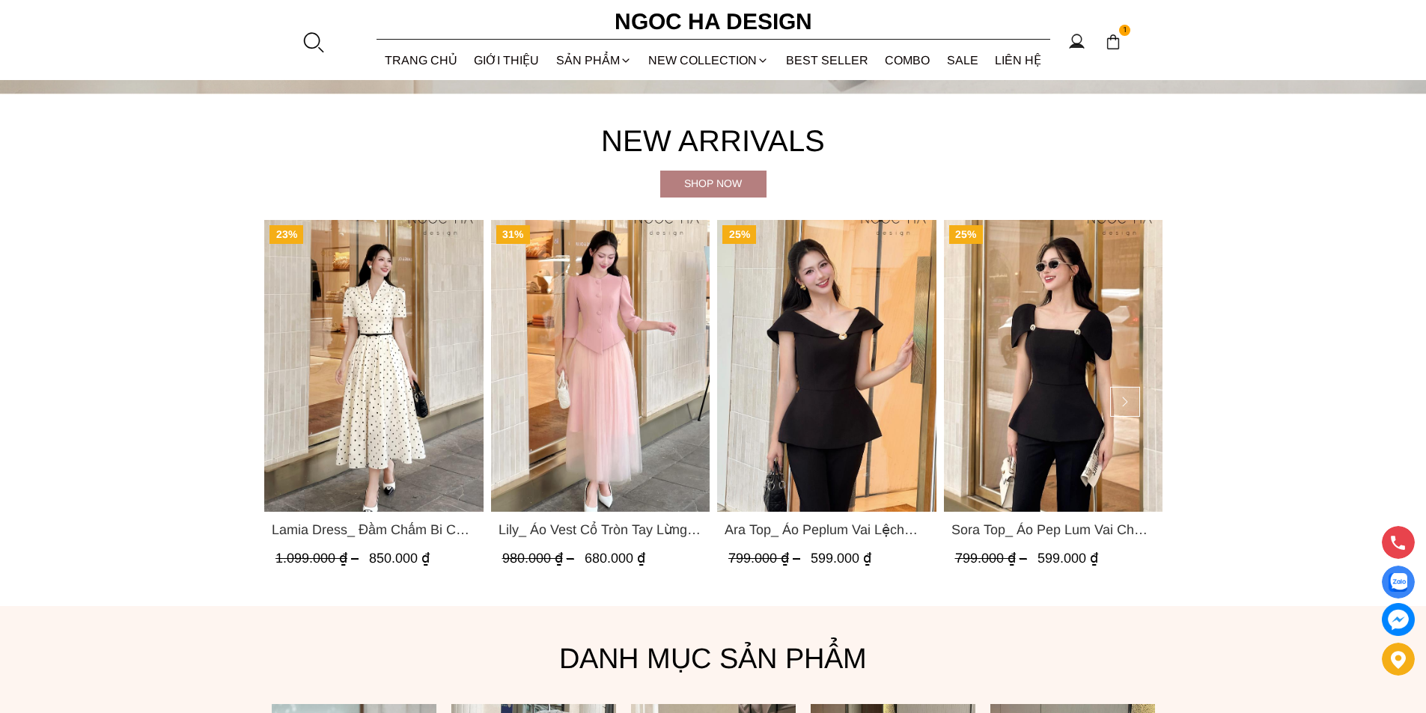 This screenshot has height=713, width=1426. What do you see at coordinates (373, 530) in the screenshot?
I see `a: Link to Lamia Dress_ Đầm Chấm Bi Cổ Vest Màu Kem D1003` at bounding box center [373, 530].